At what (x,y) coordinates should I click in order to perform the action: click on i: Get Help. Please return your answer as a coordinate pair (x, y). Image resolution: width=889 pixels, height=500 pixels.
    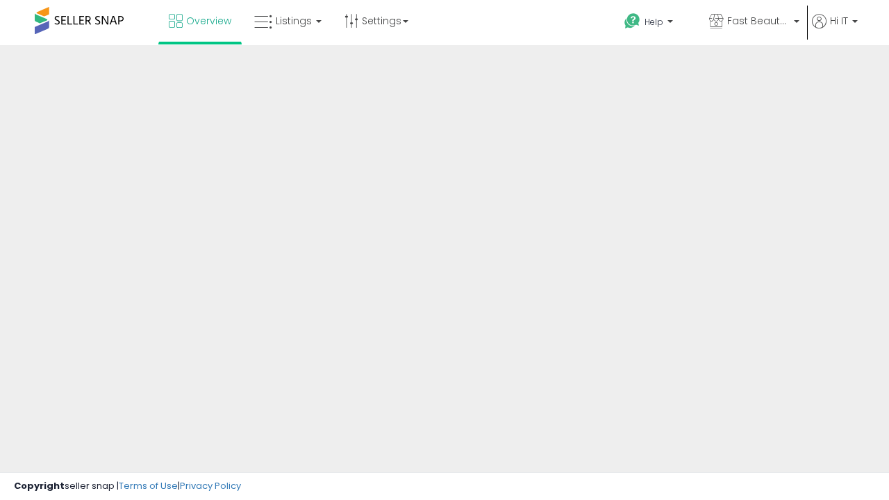
    Looking at the image, I should click on (632, 21).